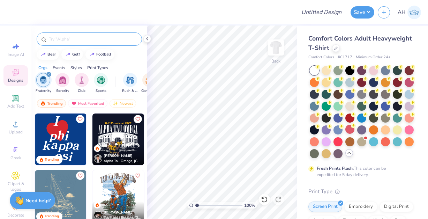  What do you see at coordinates (322, 57) in the screenshot?
I see `span: Comfort Colors` at bounding box center [322, 57].